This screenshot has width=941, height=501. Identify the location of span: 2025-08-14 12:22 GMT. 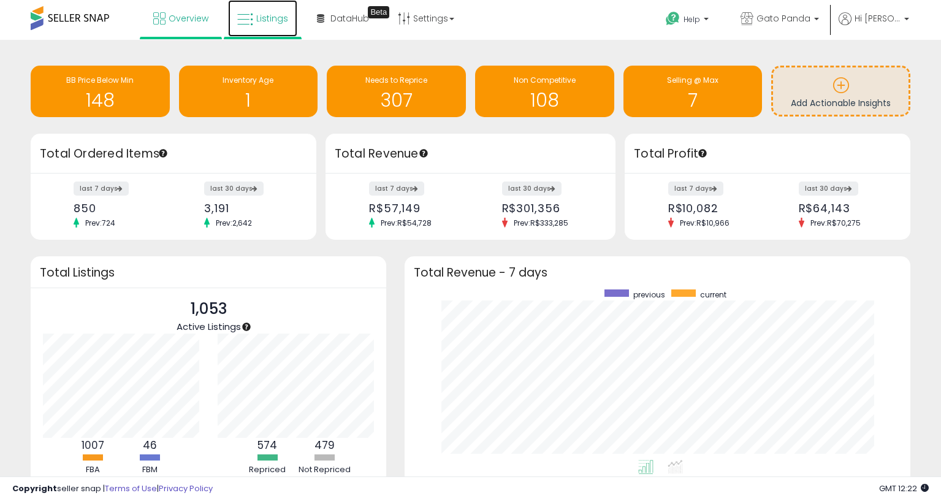
(904, 488).